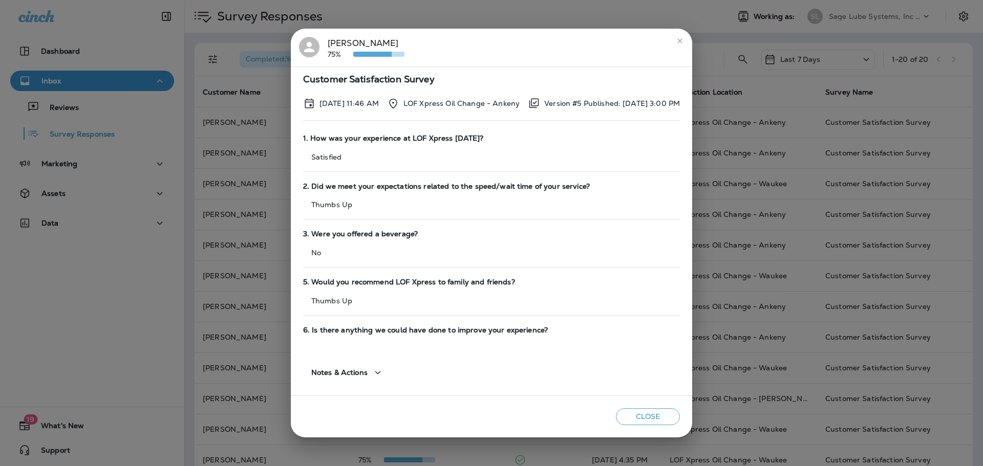  I want to click on span: 5. Would you recommend LOF Xpress to family and friends?, so click(491, 282).